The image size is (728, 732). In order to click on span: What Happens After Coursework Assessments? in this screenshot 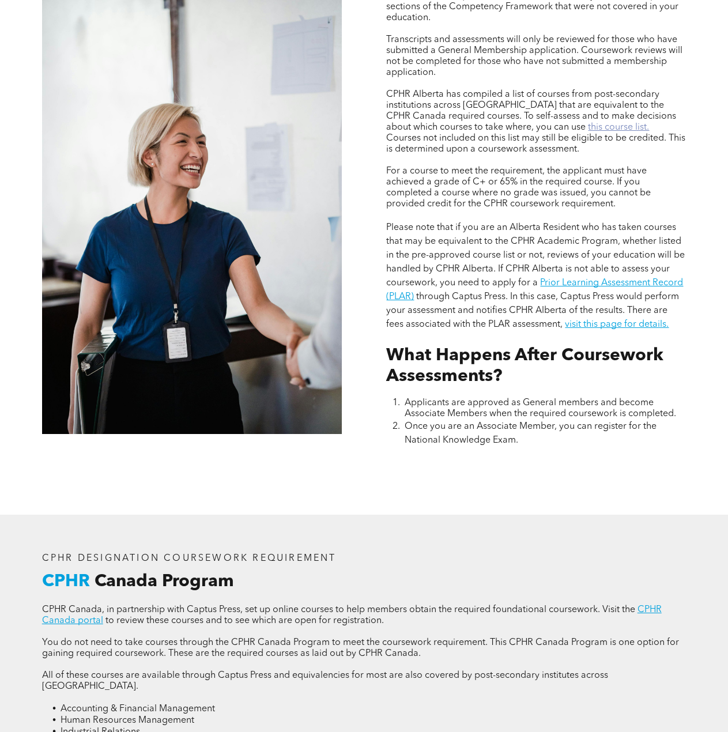, I will do `click(525, 366)`.